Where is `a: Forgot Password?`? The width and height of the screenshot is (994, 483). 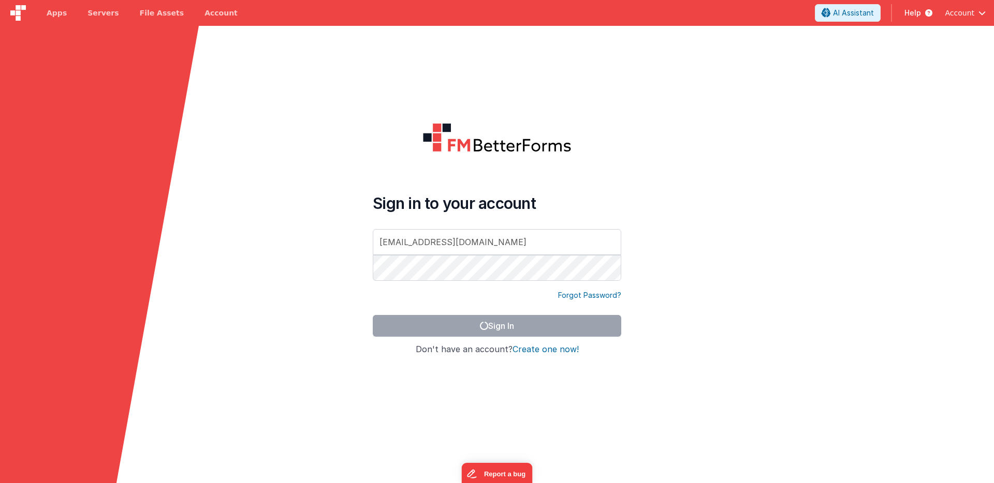
a: Forgot Password? is located at coordinates (589, 295).